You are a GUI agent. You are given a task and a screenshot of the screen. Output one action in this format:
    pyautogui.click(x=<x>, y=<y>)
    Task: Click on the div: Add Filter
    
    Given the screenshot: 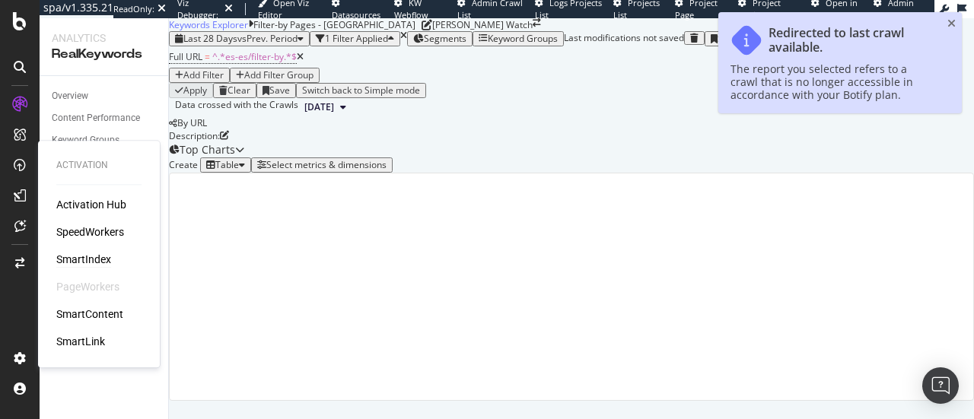 What is the action you would take?
    pyautogui.click(x=203, y=75)
    